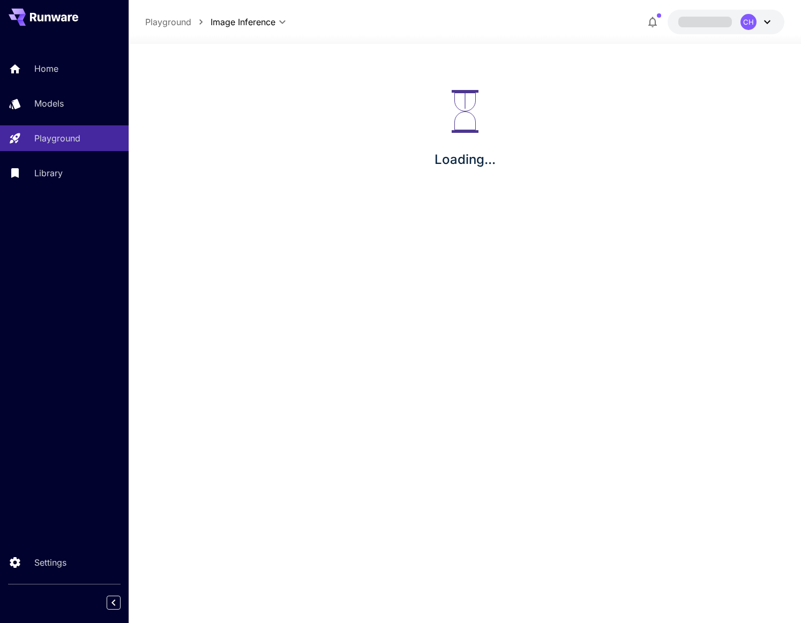 The image size is (801, 623). Describe the element at coordinates (114, 603) in the screenshot. I see `button: Collapse sidebar` at that location.